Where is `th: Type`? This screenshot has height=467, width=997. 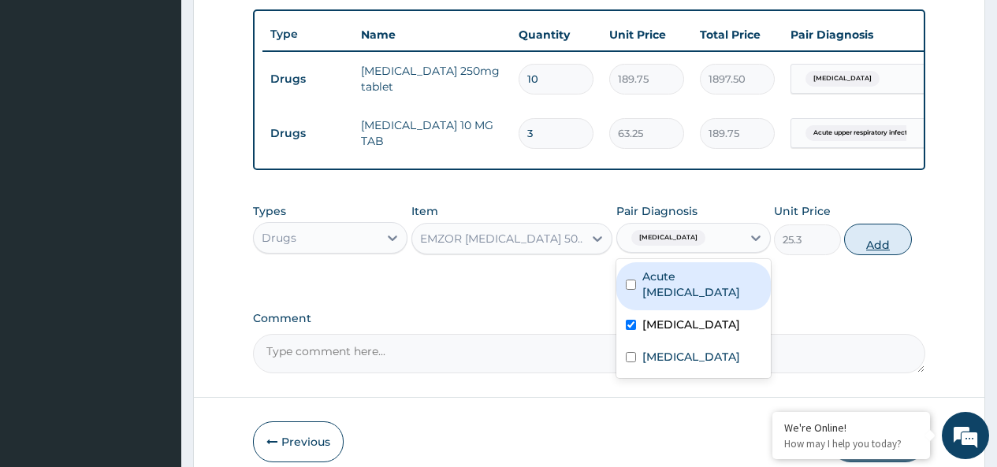 th: Type is located at coordinates (307, 34).